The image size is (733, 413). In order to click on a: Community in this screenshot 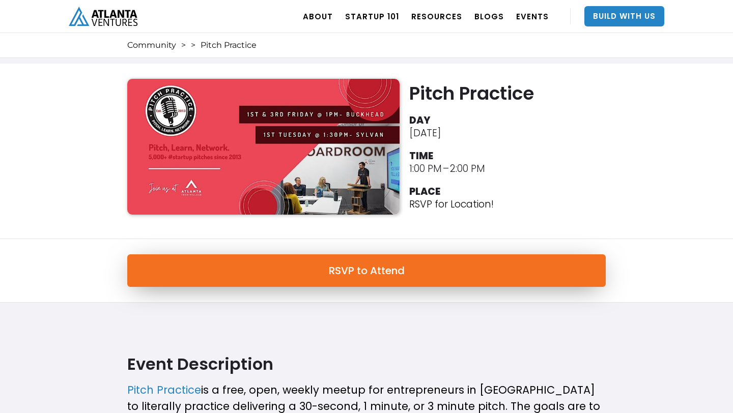, I will do `click(152, 45)`.